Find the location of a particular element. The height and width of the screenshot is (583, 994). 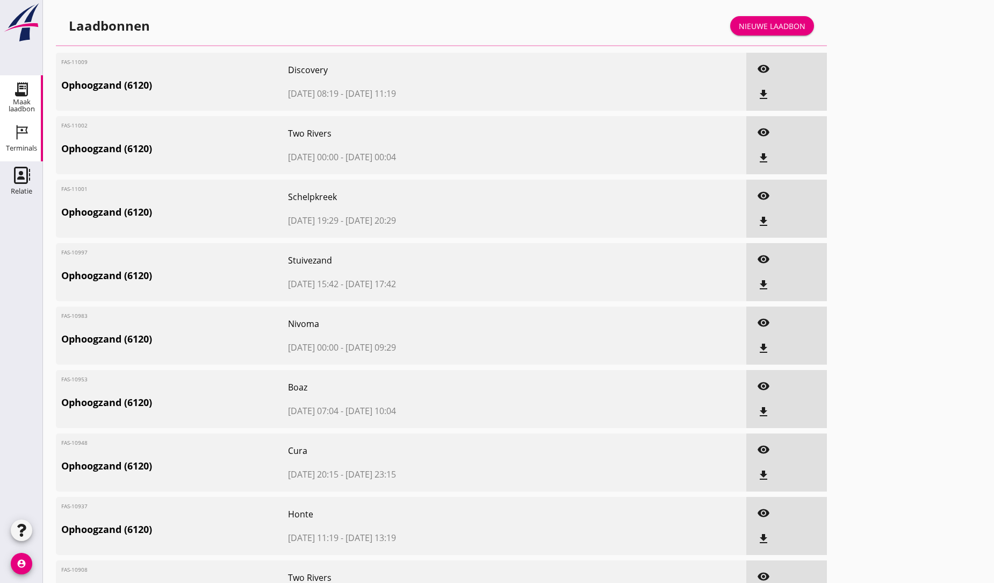

a: Nieuwe laadbon is located at coordinates (772, 26).